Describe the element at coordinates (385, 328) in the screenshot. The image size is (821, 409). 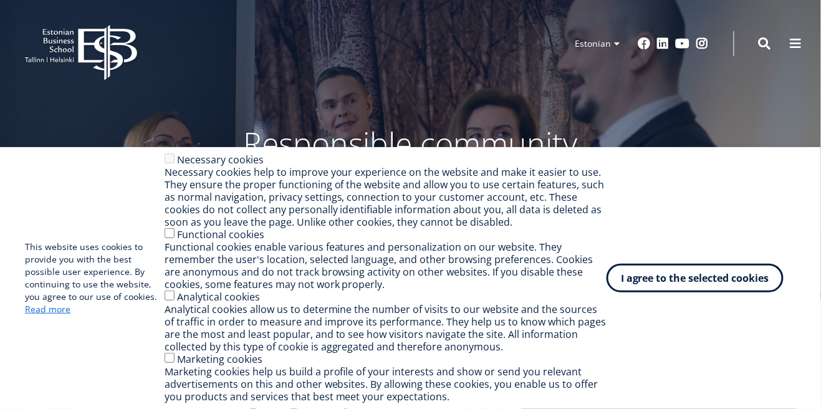
I see `font: Analytical cookies allow us to determine the number of visits to our website and the sources of t...` at that location.